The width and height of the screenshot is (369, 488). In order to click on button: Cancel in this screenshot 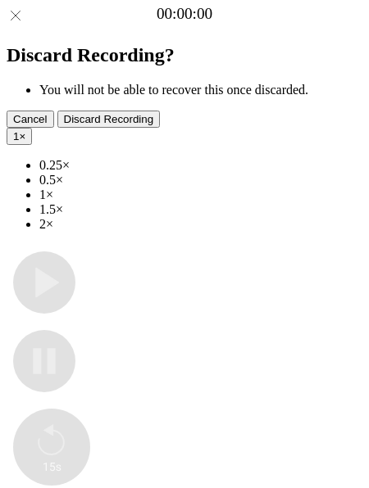, I will do `click(30, 119)`.